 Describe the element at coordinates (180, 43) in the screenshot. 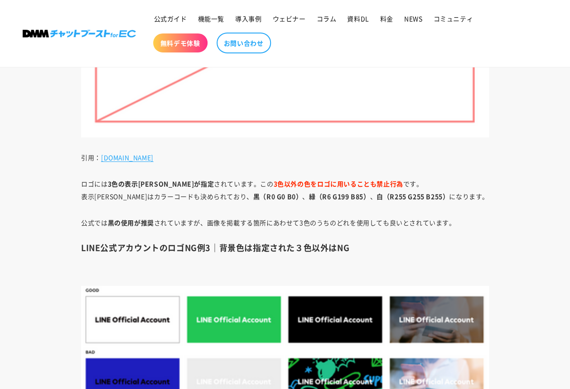

I see `a: 無料デモ体験` at that location.